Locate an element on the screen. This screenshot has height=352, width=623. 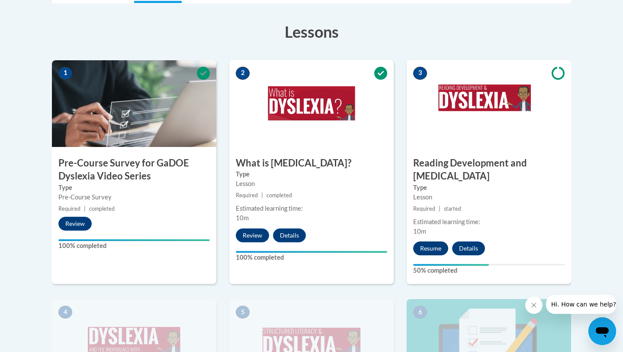
label: 50% completed is located at coordinates (489, 270).